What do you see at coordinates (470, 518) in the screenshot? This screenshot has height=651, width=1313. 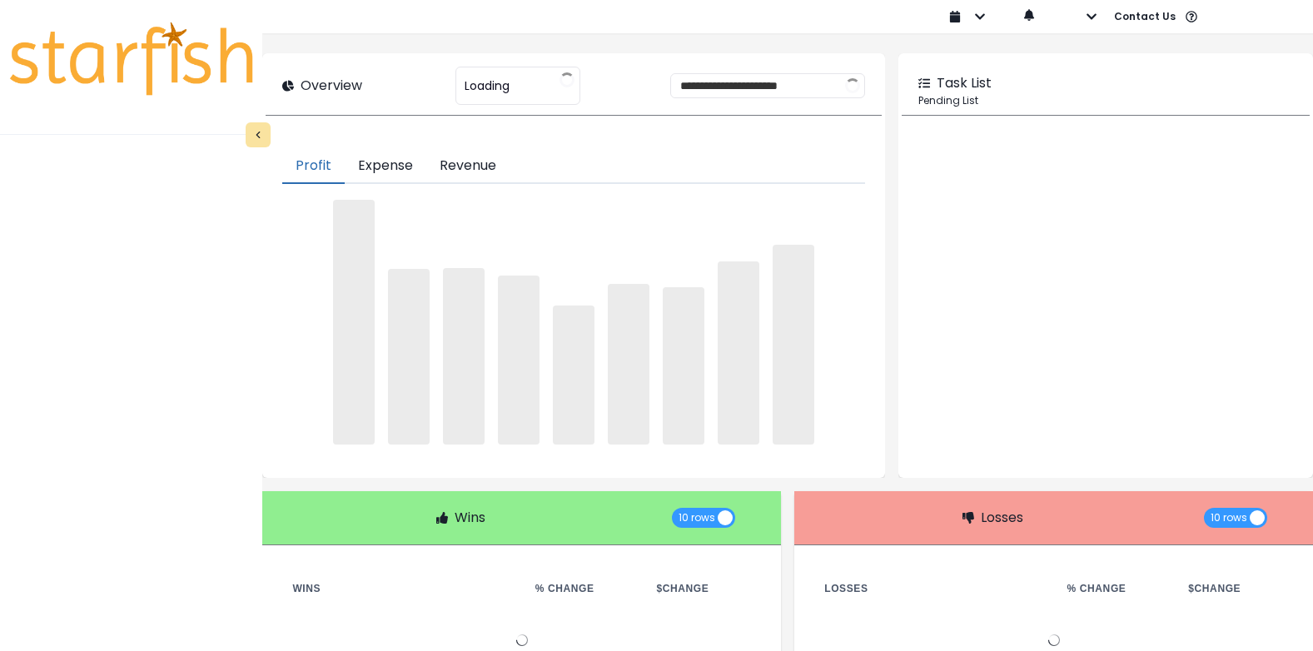 I see `p: Wins` at bounding box center [470, 518].